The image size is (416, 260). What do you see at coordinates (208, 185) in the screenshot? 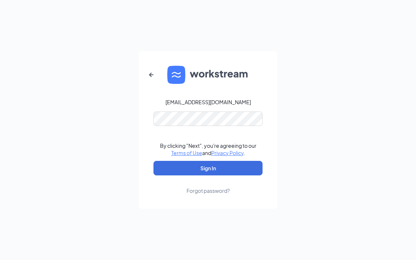
I see `a: Forgot password?` at bounding box center [208, 185].